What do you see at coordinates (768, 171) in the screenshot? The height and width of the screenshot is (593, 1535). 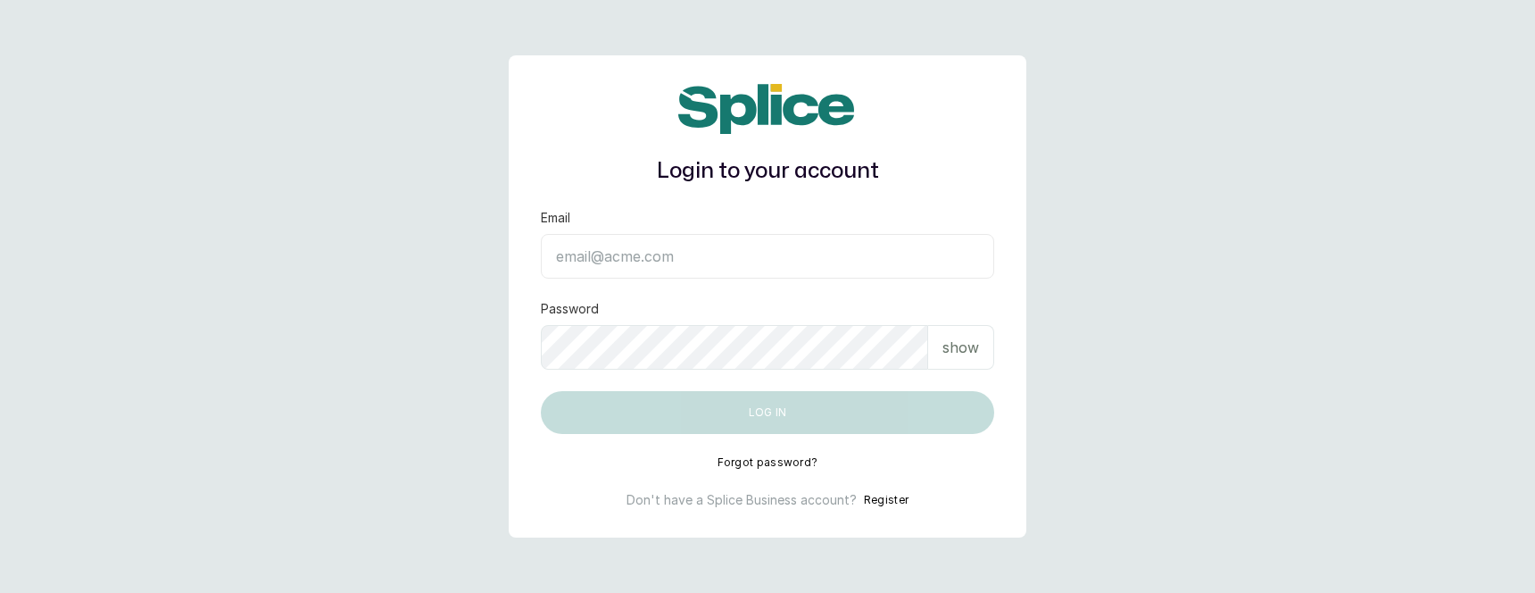 I see `h1: Login to your account` at bounding box center [768, 171].